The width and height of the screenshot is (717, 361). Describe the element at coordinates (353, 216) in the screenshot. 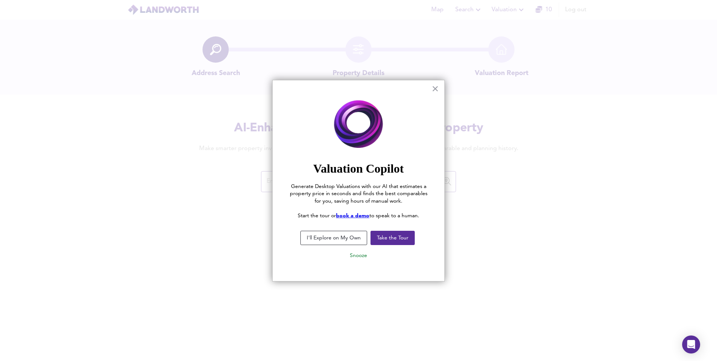

I see `a: book a demo` at that location.